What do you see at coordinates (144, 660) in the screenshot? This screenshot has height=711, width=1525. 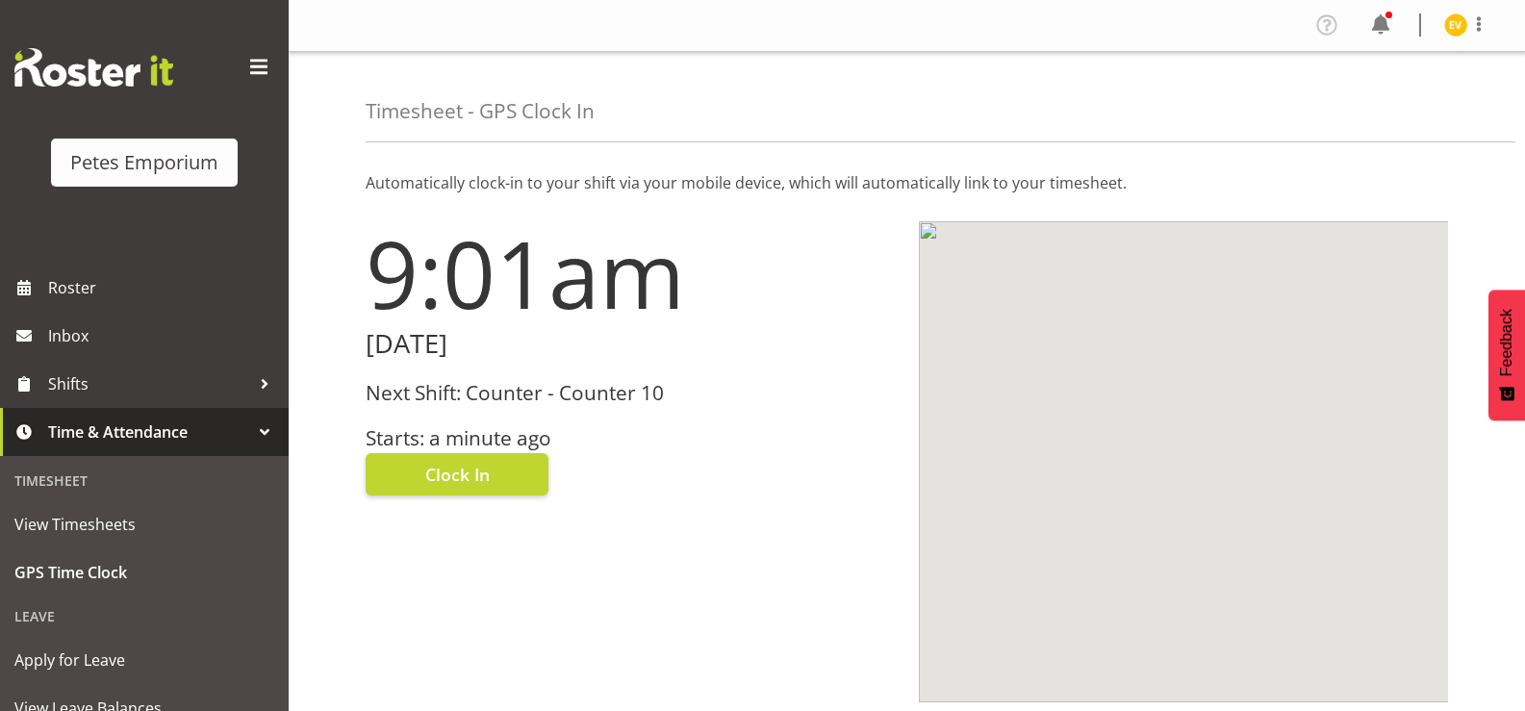 I see `span: Apply for Leave` at bounding box center [144, 660].